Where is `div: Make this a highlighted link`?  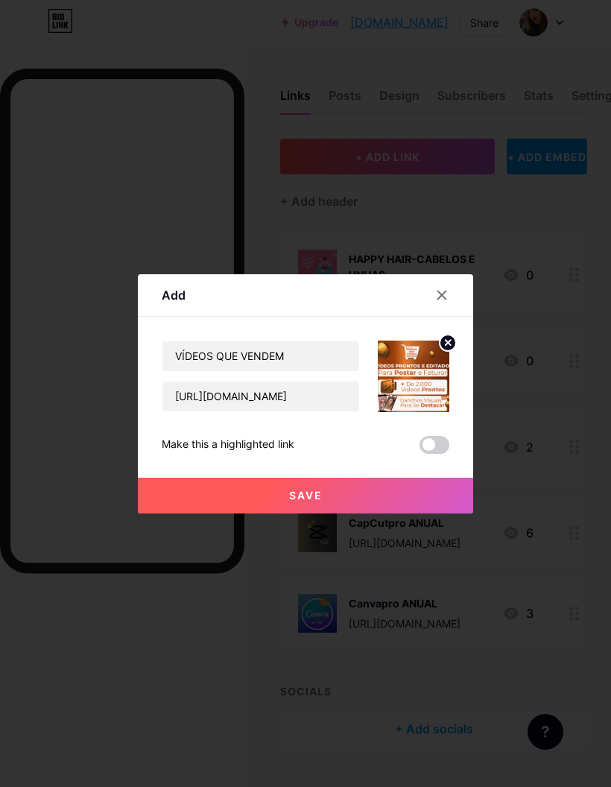 div: Make this a highlighted link is located at coordinates (228, 445).